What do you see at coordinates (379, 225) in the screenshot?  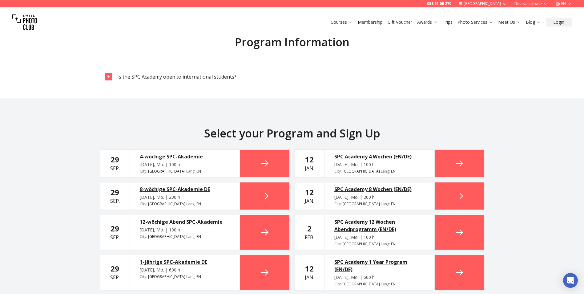 I see `a: SPC Academy 12 Wochen Abendprogramm (EN/DE)` at bounding box center [379, 225].